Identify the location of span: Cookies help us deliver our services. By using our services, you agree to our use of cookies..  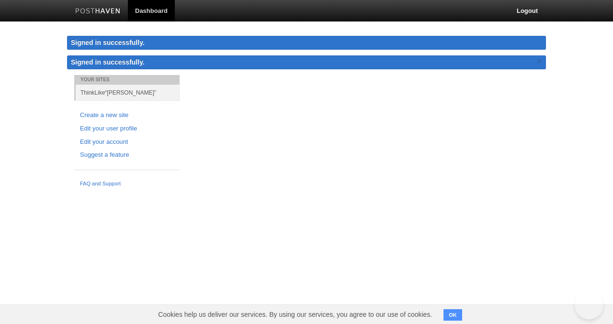
(295, 315).